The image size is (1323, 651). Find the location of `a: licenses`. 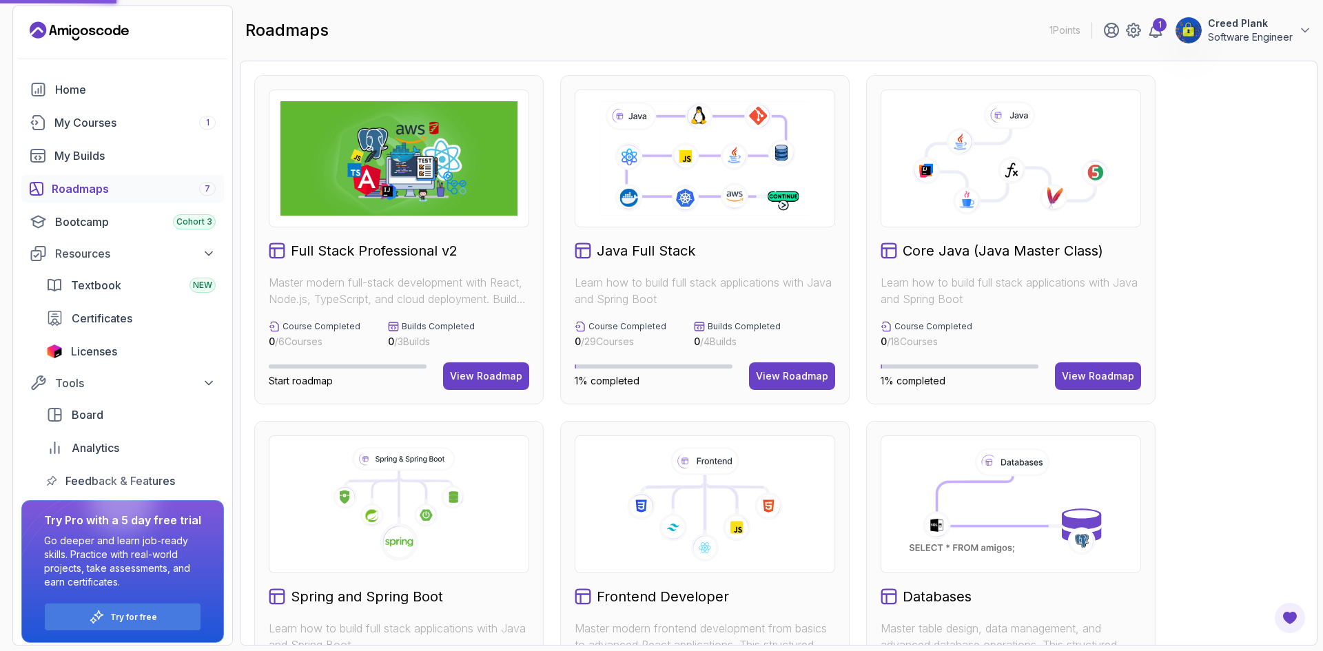

a: licenses is located at coordinates (131, 351).